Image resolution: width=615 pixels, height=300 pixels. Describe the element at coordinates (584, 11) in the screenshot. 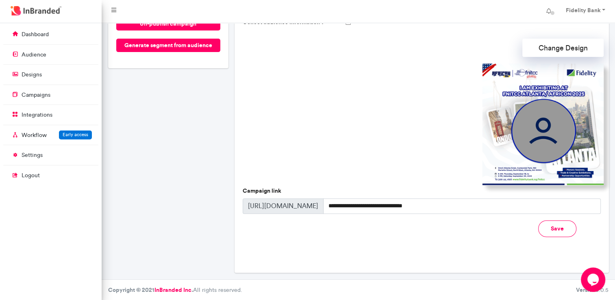

I see `a: Fidelity Bank` at that location.